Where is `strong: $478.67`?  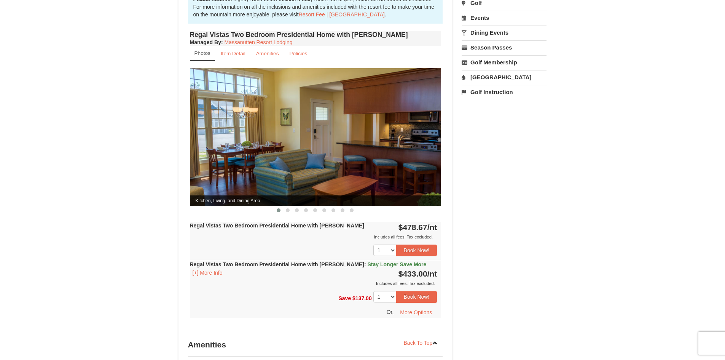 strong: $478.67 is located at coordinates (418, 227).